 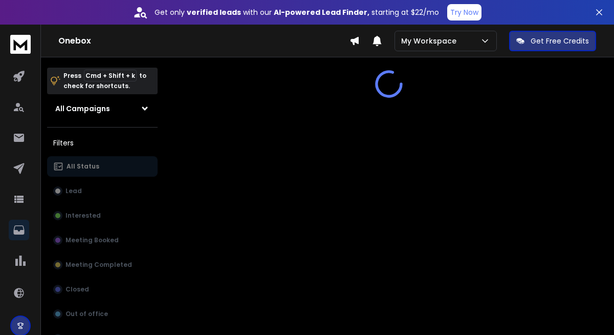 I want to click on button: Get Free Credits, so click(x=553, y=41).